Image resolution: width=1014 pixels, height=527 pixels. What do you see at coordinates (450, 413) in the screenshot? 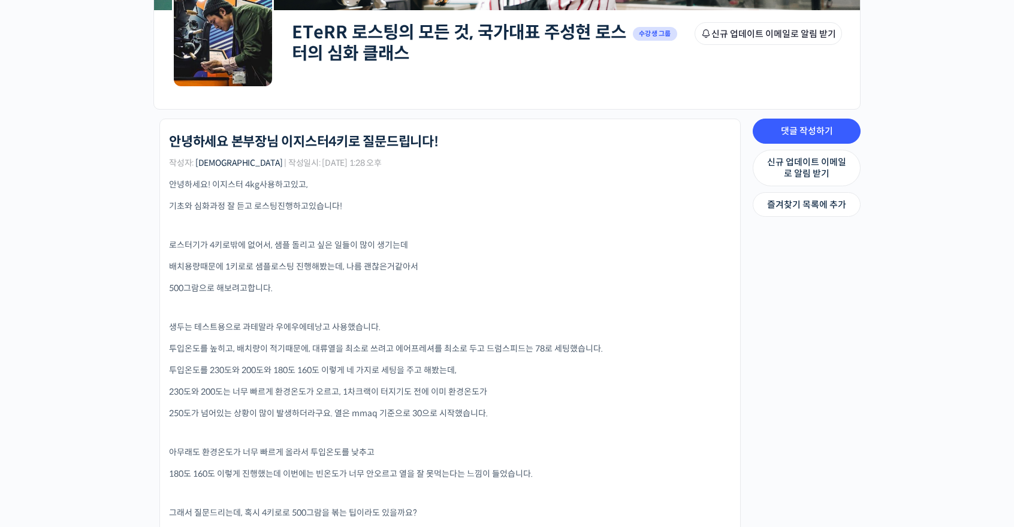
I see `p: 250도가 넘어있는 상황이 많이 발생하더라구요. 열은 mmaq 기준으로 30으로 시작했습니다.` at bounding box center [450, 413].